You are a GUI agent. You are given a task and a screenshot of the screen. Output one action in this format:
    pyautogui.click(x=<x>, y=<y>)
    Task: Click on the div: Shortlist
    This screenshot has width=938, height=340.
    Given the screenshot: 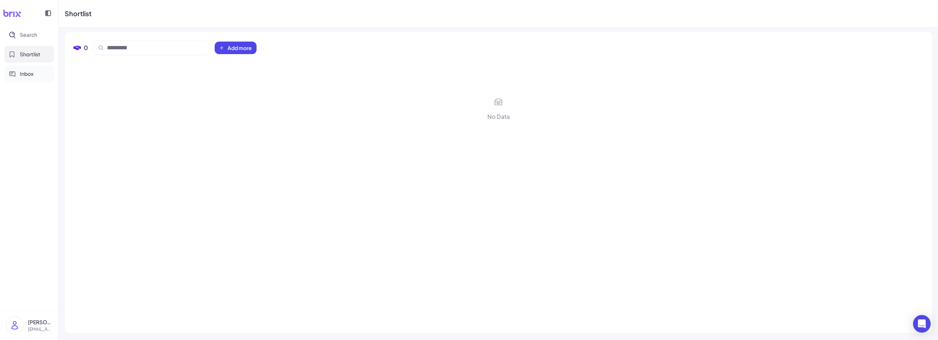 What is the action you would take?
    pyautogui.click(x=78, y=13)
    